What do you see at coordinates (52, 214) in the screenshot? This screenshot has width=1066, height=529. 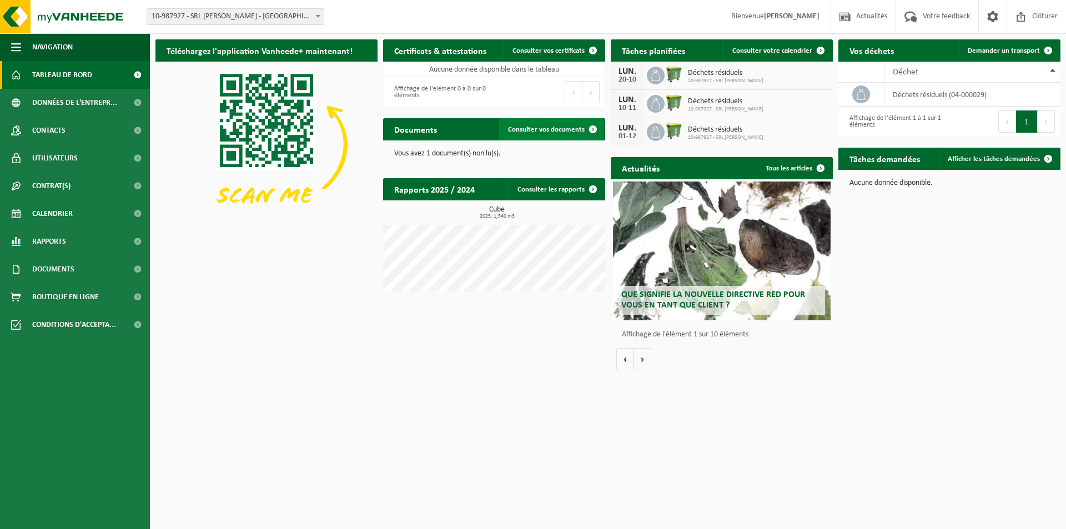 I see `span: Calendrier` at bounding box center [52, 214].